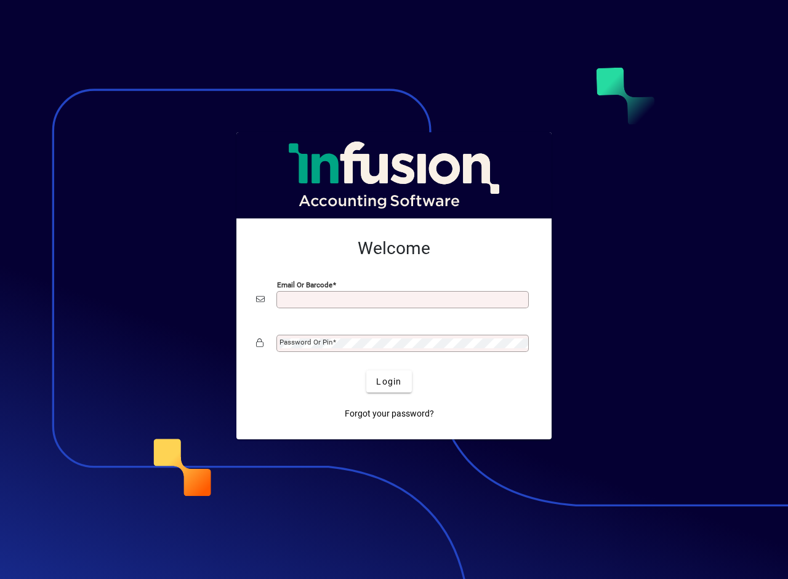 The height and width of the screenshot is (579, 788). I want to click on button: Login, so click(388, 382).